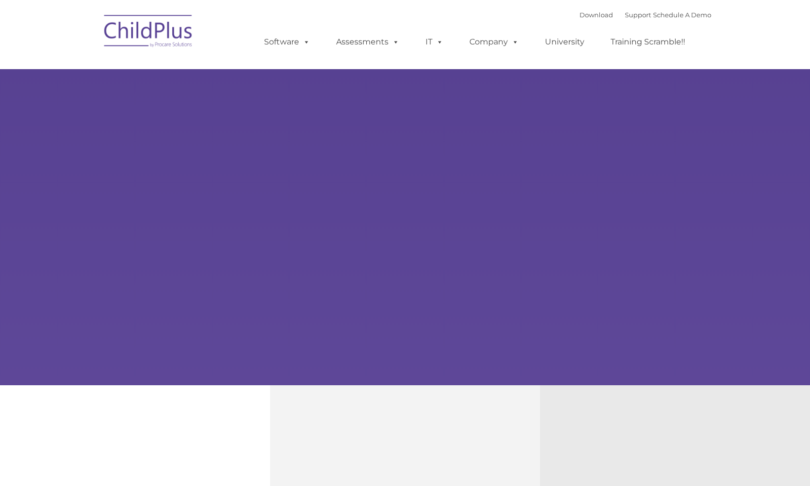 The height and width of the screenshot is (486, 810). What do you see at coordinates (434, 42) in the screenshot?
I see `a: IT` at bounding box center [434, 42].